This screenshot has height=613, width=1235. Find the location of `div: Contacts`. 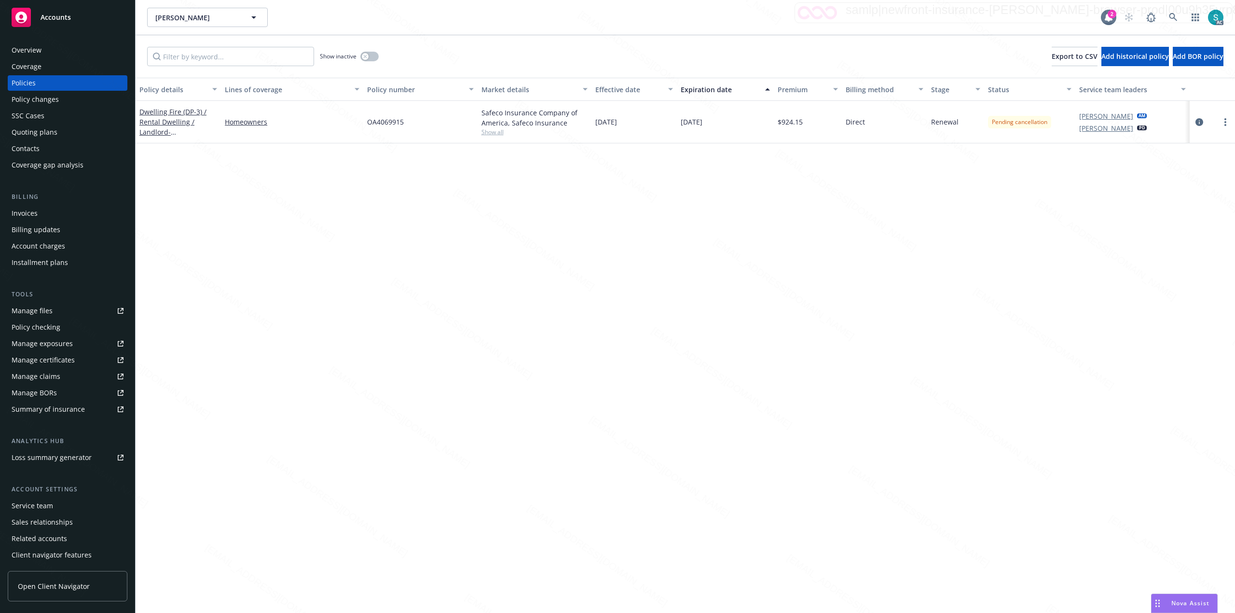

div: Contacts is located at coordinates (26, 149).